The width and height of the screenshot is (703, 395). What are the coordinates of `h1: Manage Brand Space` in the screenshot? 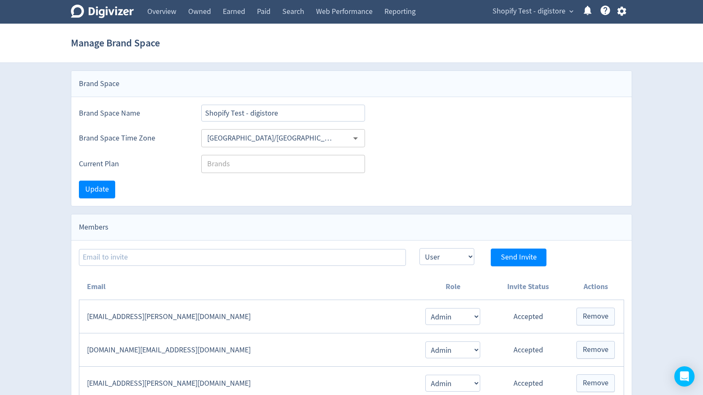 It's located at (115, 43).